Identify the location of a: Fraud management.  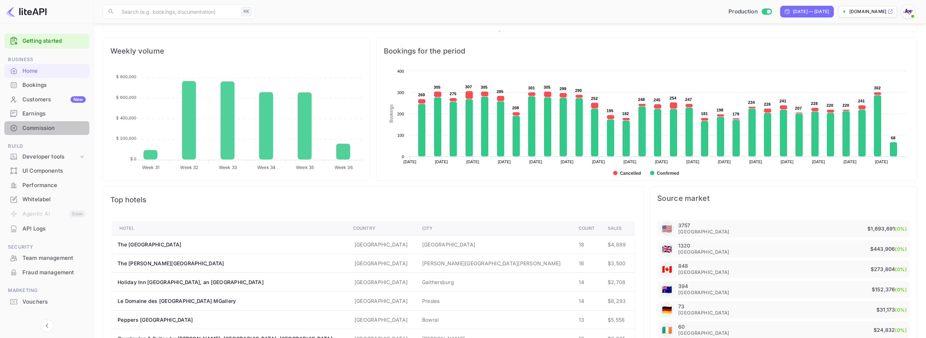
(47, 272).